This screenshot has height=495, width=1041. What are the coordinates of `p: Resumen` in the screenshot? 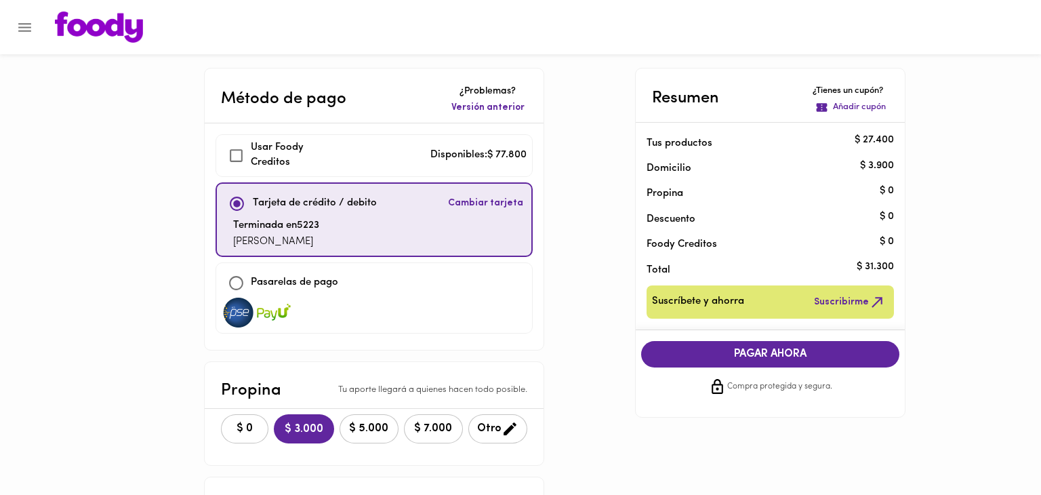 It's located at (685, 98).